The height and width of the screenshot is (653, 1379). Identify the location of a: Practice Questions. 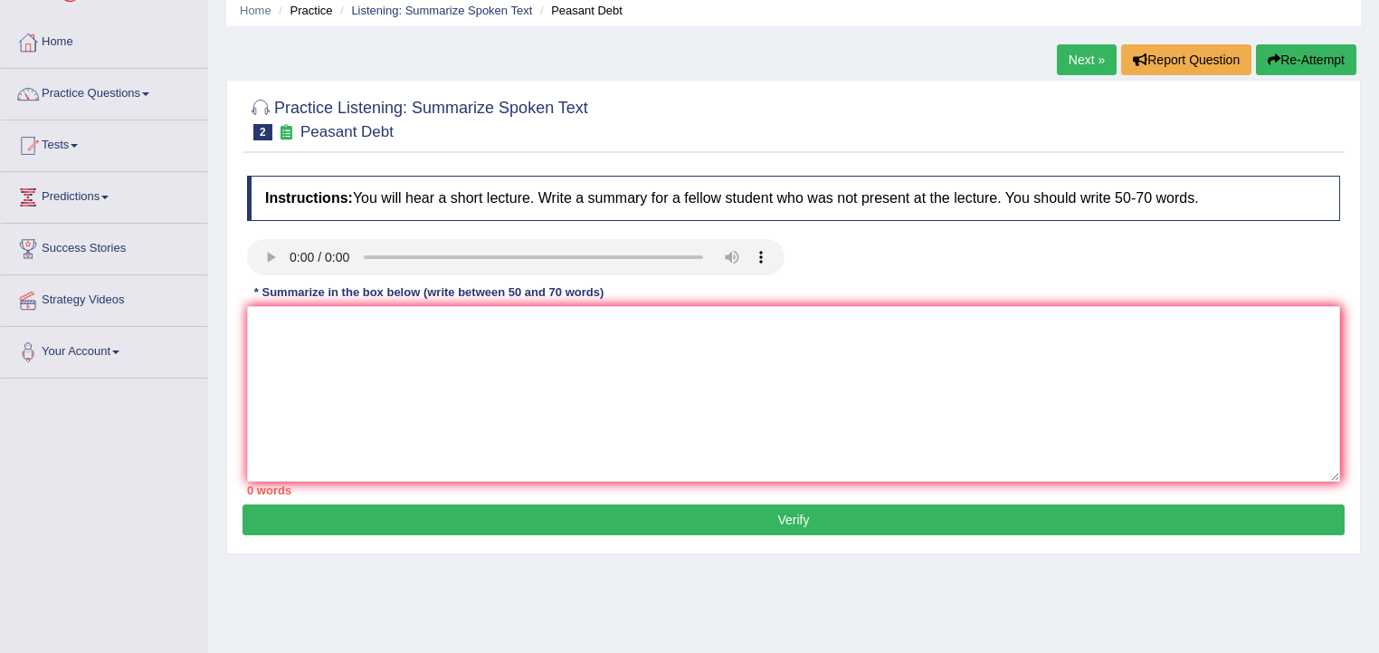
(104, 91).